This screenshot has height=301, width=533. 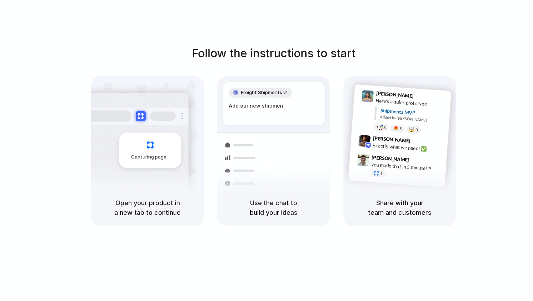 What do you see at coordinates (408, 148) in the screenshot?
I see `div: Exactly what we need! ✅` at bounding box center [408, 148].